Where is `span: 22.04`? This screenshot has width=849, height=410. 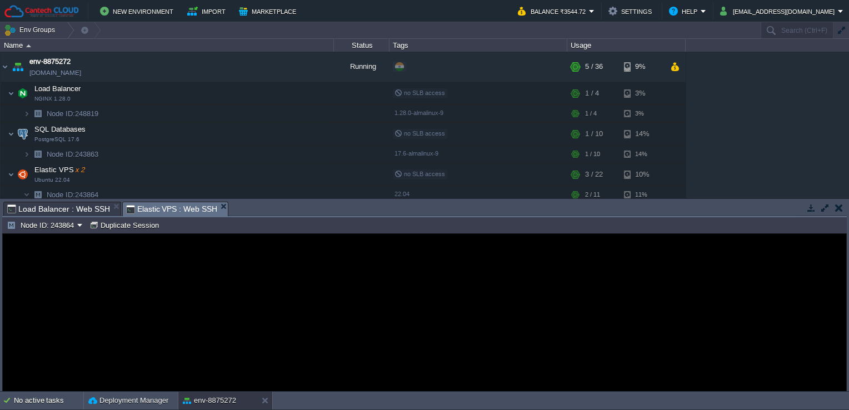 span: 22.04 is located at coordinates (402, 194).